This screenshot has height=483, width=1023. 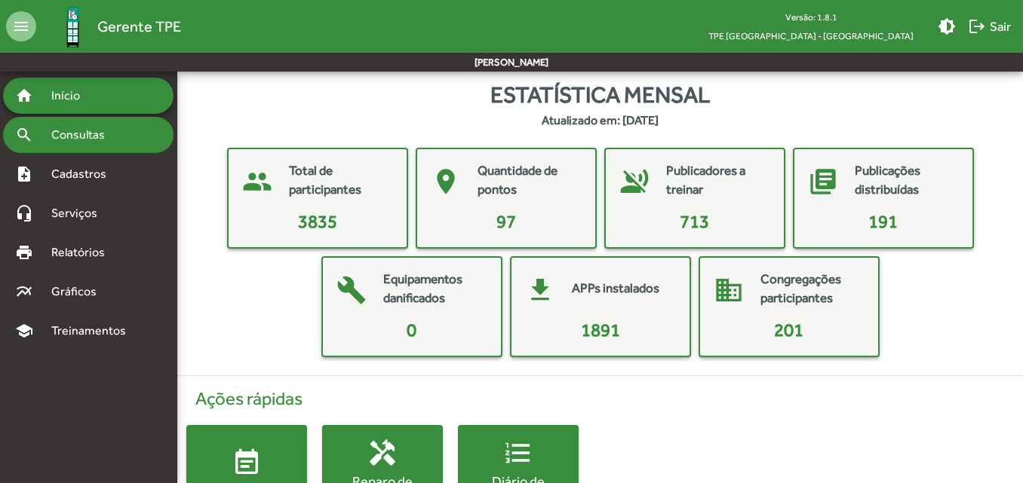 What do you see at coordinates (72, 26) in the screenshot?
I see `img: Logo` at bounding box center [72, 26].